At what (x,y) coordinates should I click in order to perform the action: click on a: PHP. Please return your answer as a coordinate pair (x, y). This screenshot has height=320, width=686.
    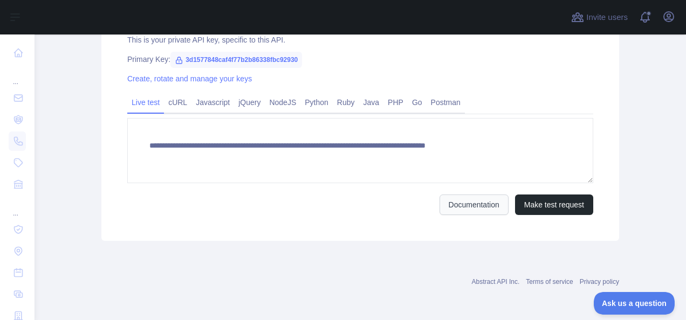
    Looking at the image, I should click on (395, 102).